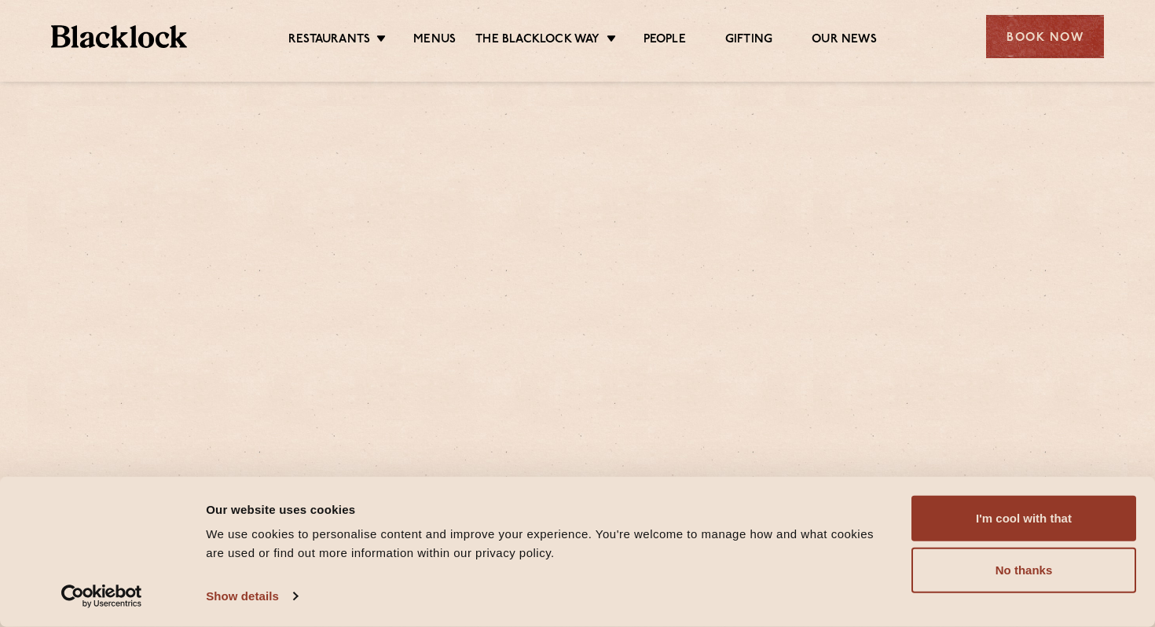 This screenshot has height=627, width=1155. What do you see at coordinates (549, 544) in the screenshot?
I see `div: We use cookies to personalise content and improve your experience. You're welcome to manage how a...` at bounding box center [549, 544].